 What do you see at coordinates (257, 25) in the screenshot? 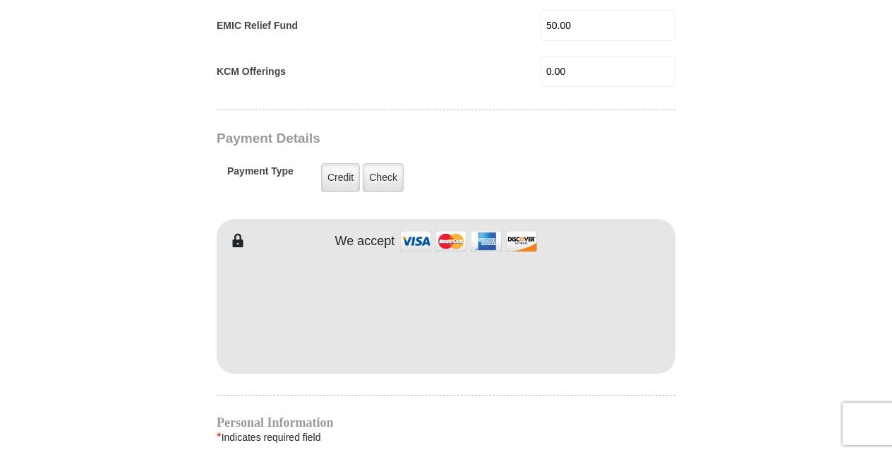
I see `label: EMIC Relief Fund` at bounding box center [257, 25].